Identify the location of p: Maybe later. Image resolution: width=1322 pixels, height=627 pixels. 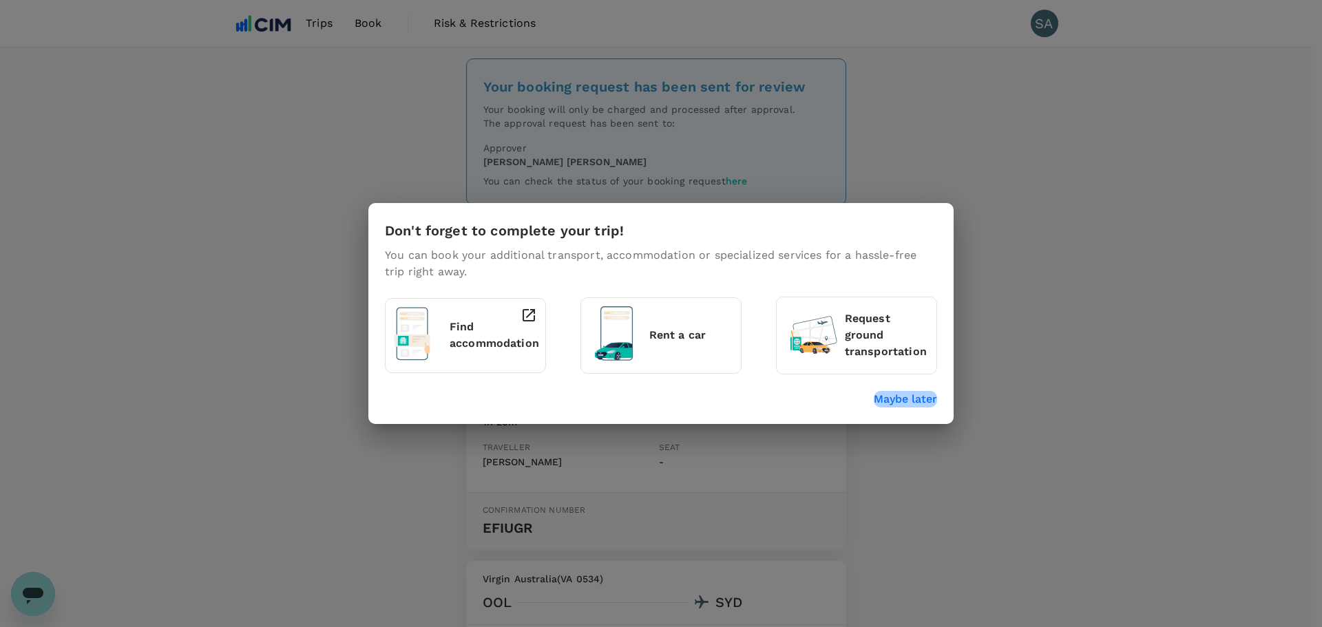
(905, 399).